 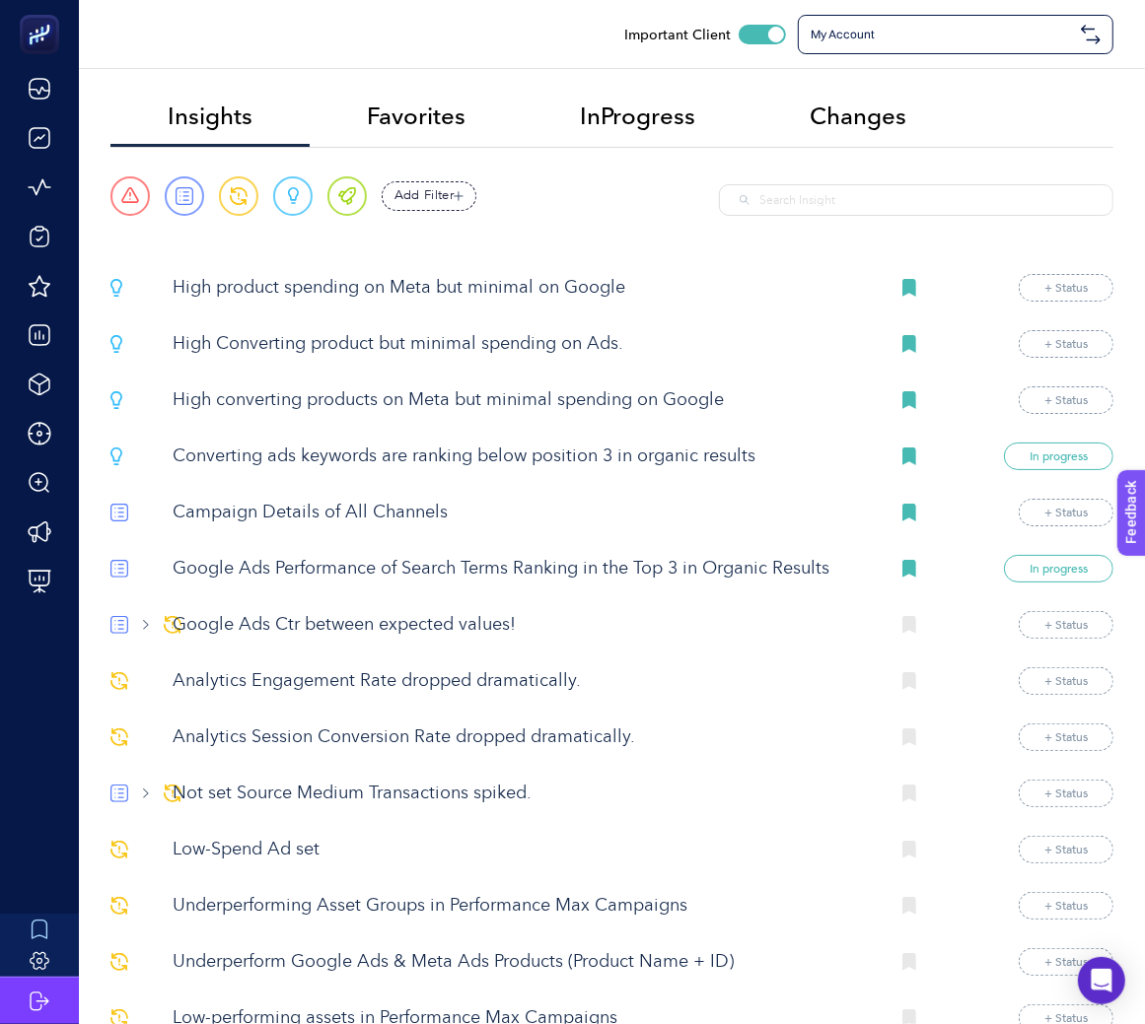 I want to click on p: Underperform Google Ads & Meta Ads Products (Product Name + ID), so click(x=522, y=962).